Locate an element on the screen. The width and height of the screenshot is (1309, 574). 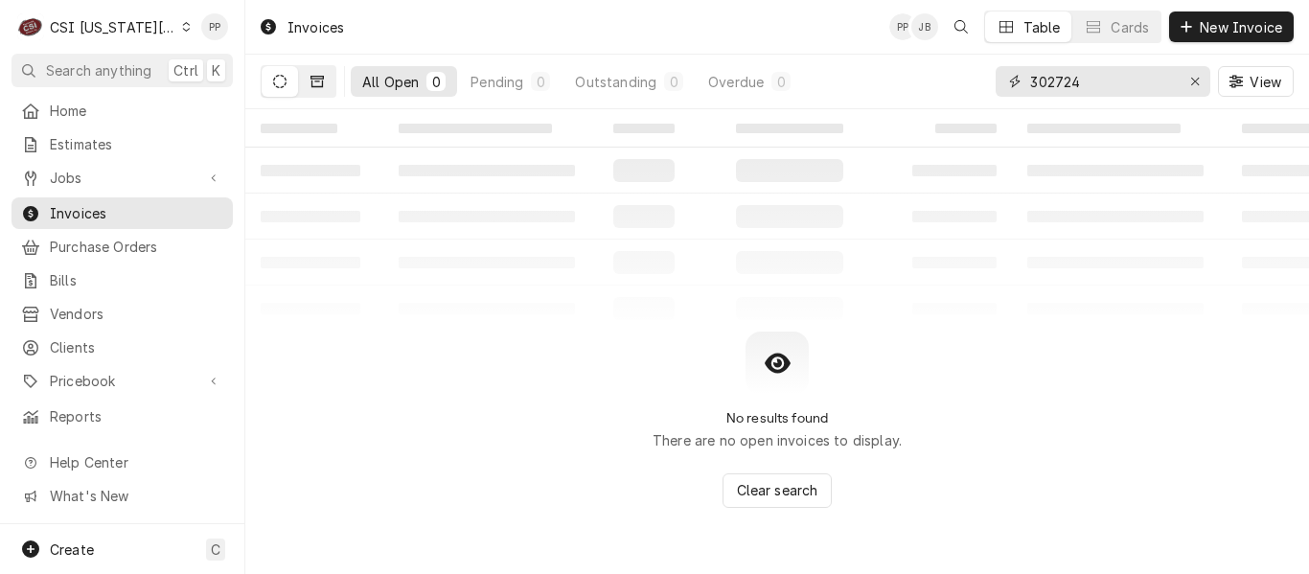
div: All Open is located at coordinates (390, 81).